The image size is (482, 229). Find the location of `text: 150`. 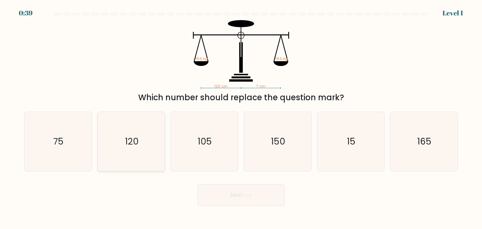

text: 150 is located at coordinates (278, 141).